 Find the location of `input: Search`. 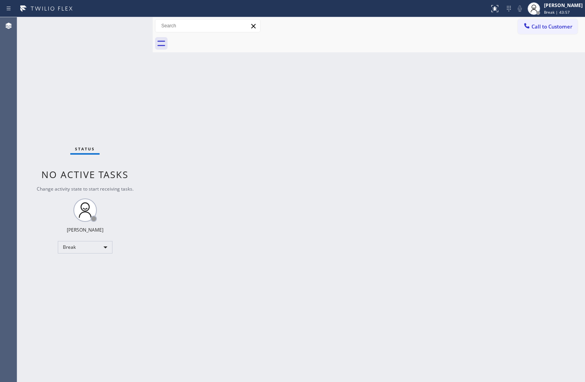

input: Search is located at coordinates (208, 26).